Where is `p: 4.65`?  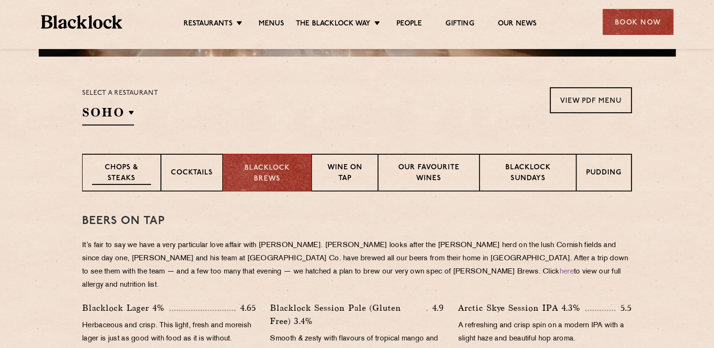 p: 4.65 is located at coordinates (245, 308).